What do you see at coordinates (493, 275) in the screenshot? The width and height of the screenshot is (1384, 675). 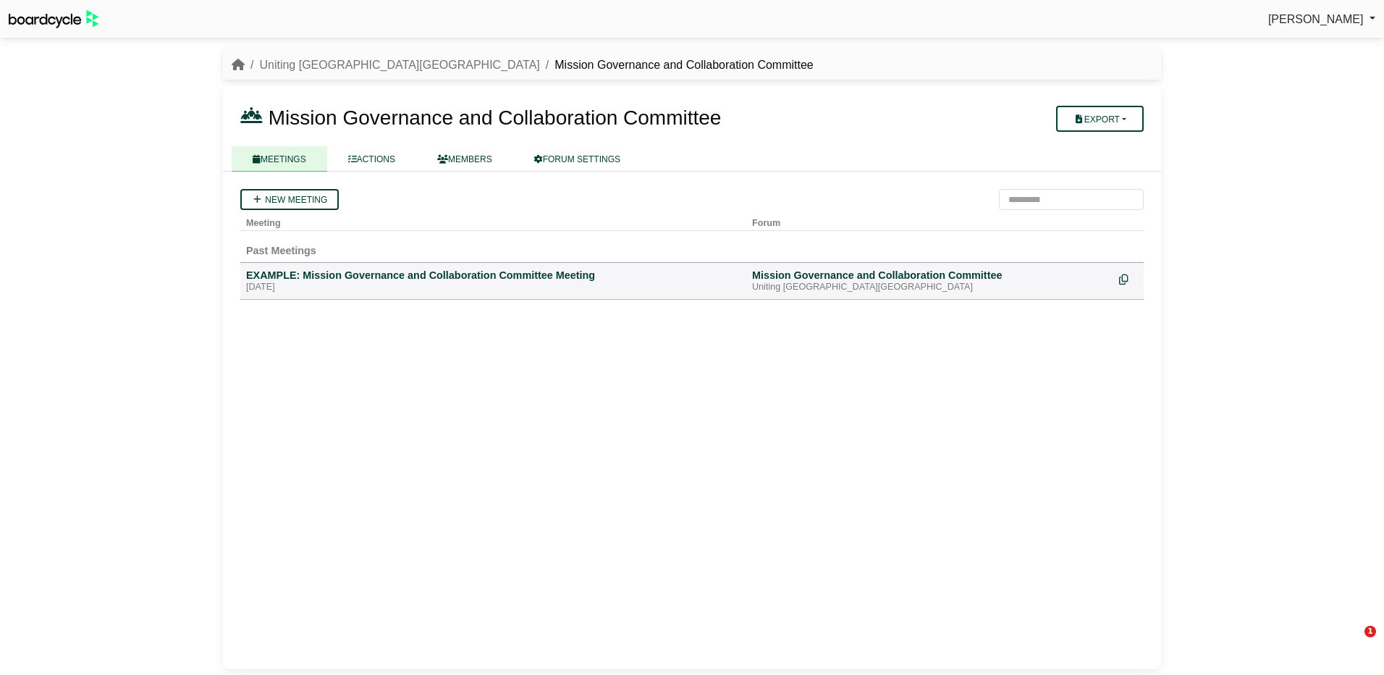 I see `div: EXAMPLE: Mission Governance and Collaboration Committee Meeting` at bounding box center [493, 275].